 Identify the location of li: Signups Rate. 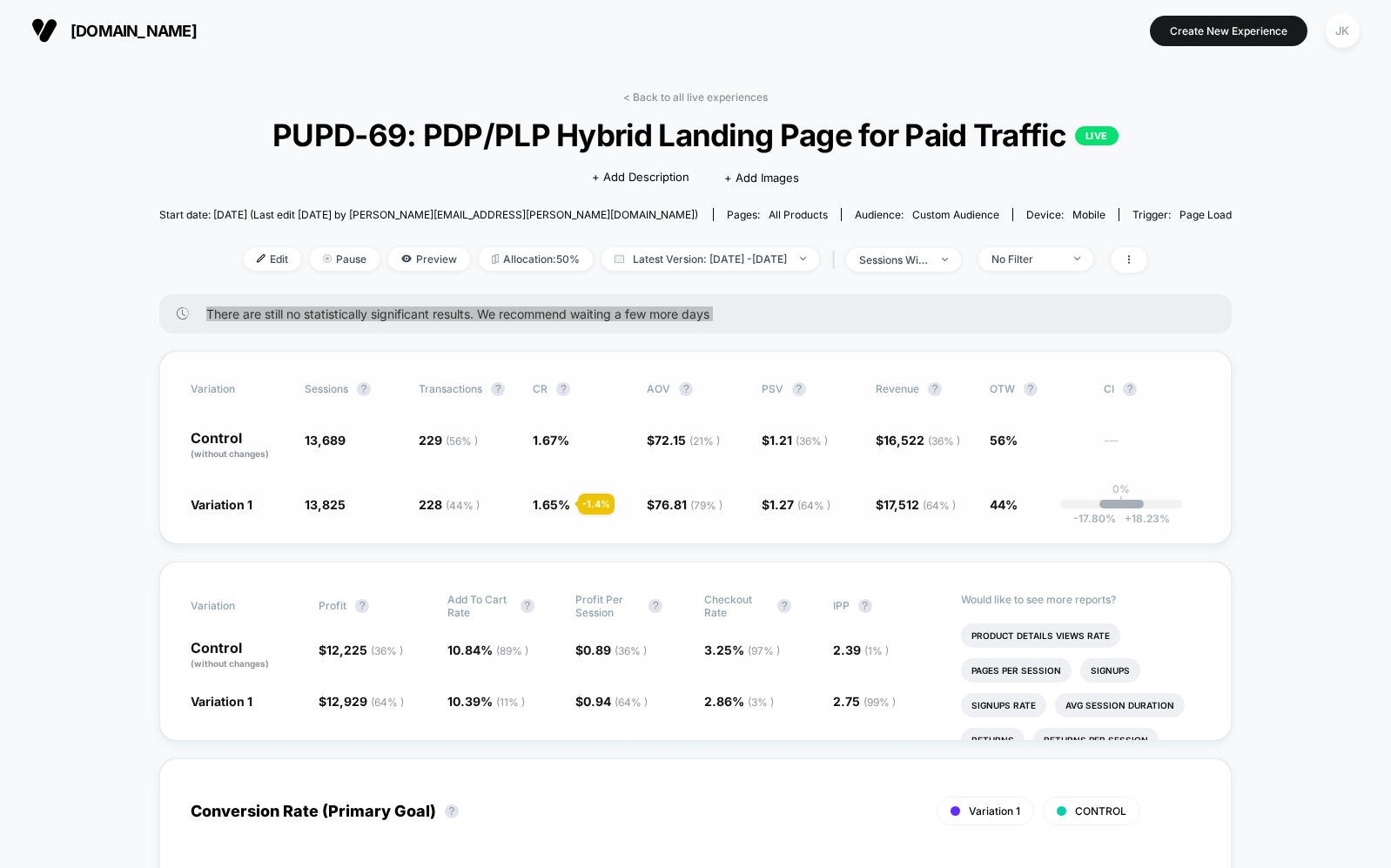
(1004, 706).